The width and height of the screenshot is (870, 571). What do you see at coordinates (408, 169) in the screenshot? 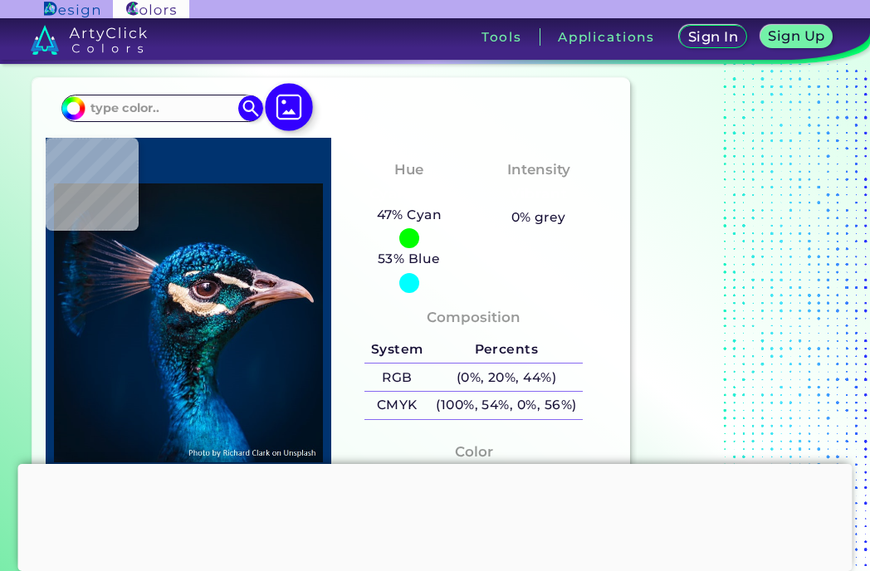
I see `h4: Hue` at bounding box center [408, 169].